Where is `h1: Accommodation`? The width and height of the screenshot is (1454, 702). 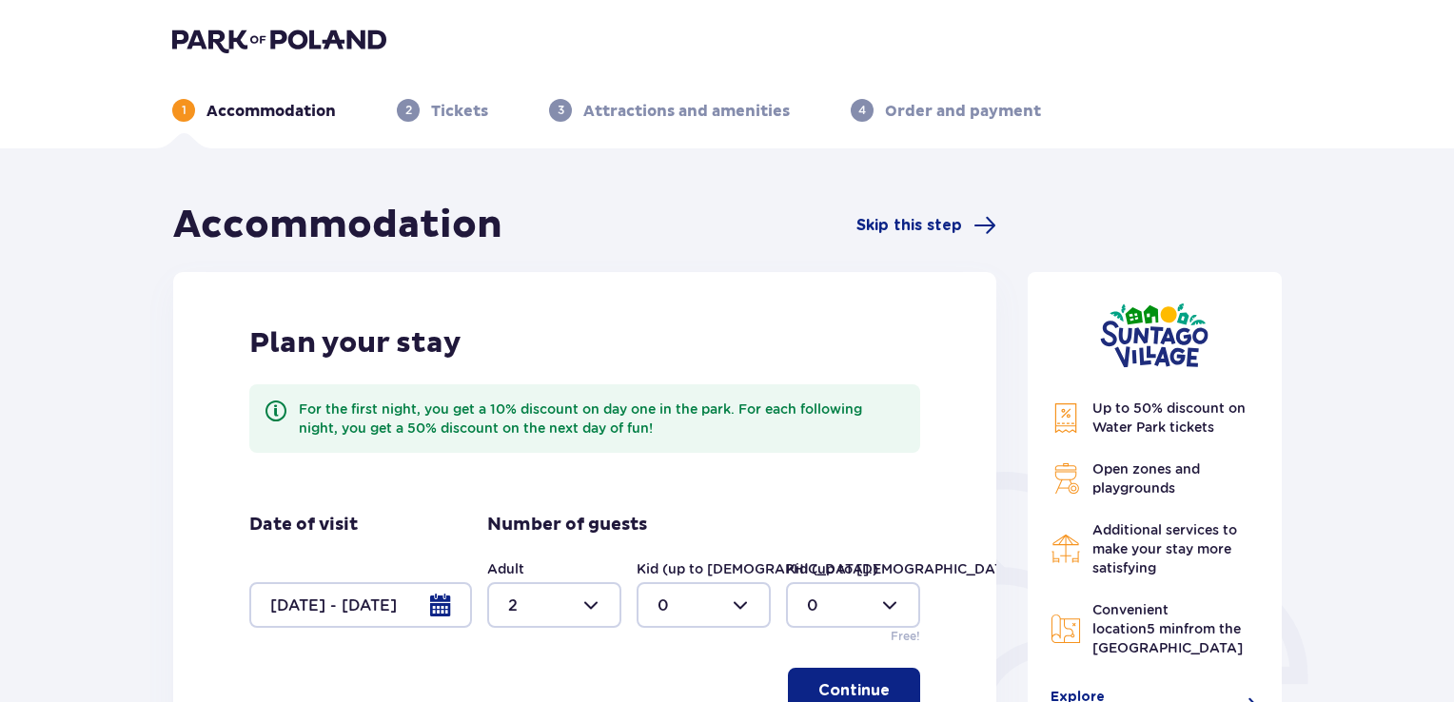 h1: Accommodation is located at coordinates (338, 226).